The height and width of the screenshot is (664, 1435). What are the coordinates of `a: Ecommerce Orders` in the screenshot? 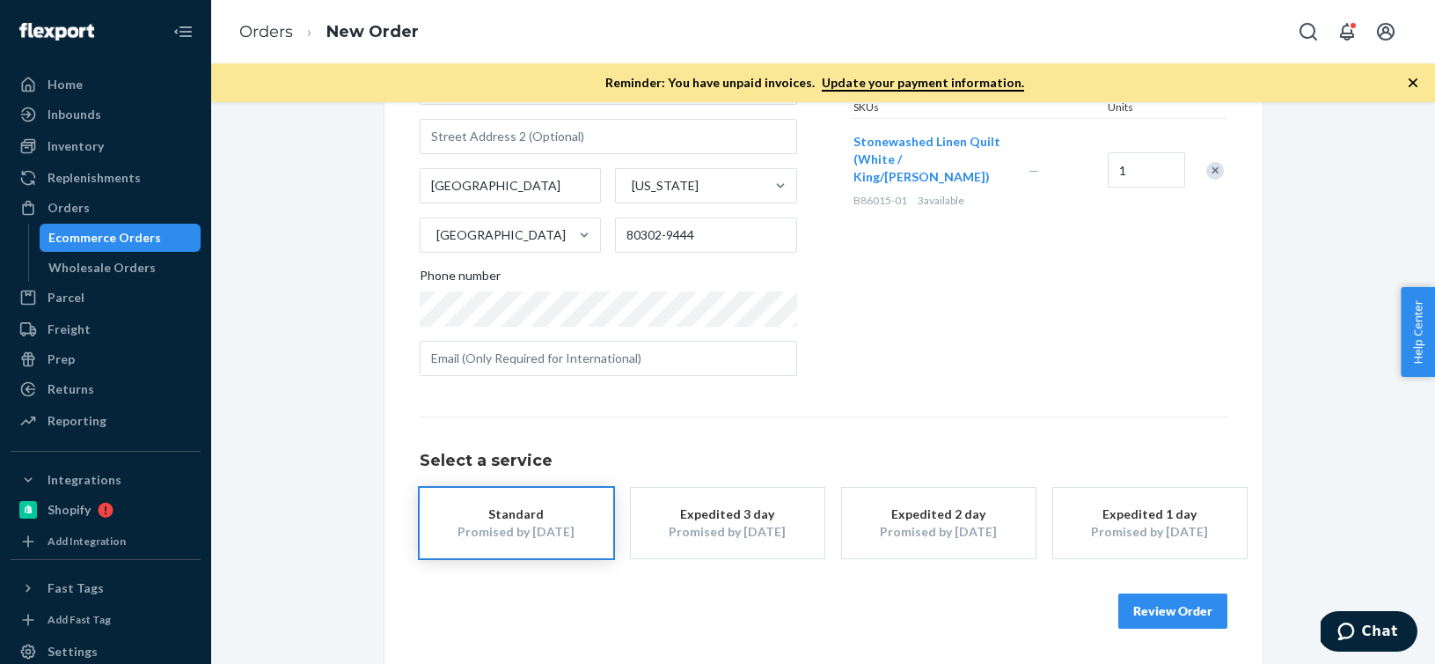 It's located at (121, 238).